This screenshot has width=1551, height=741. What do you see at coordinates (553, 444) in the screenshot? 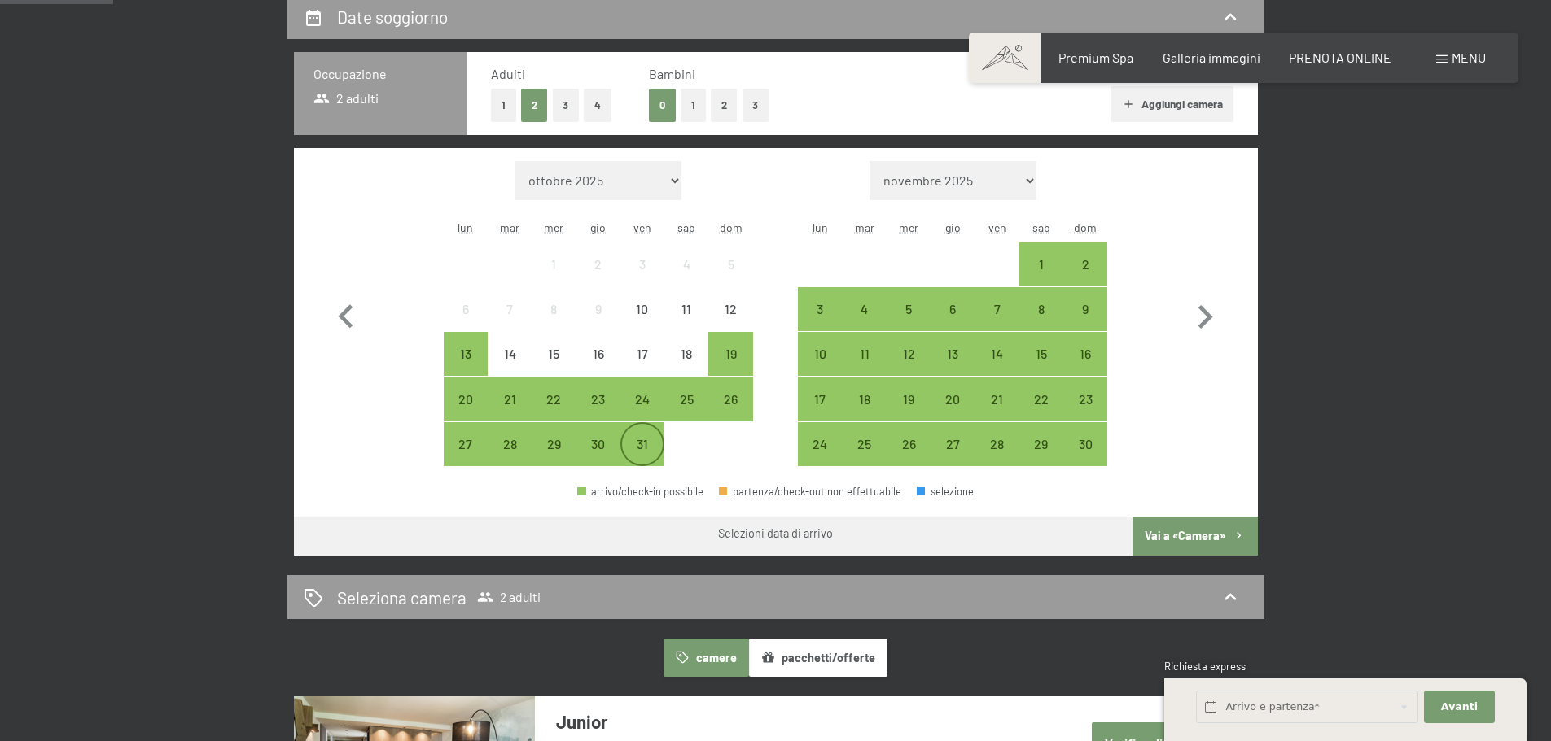
I see `div: Wed Oct 29 2025` at bounding box center [553, 444].